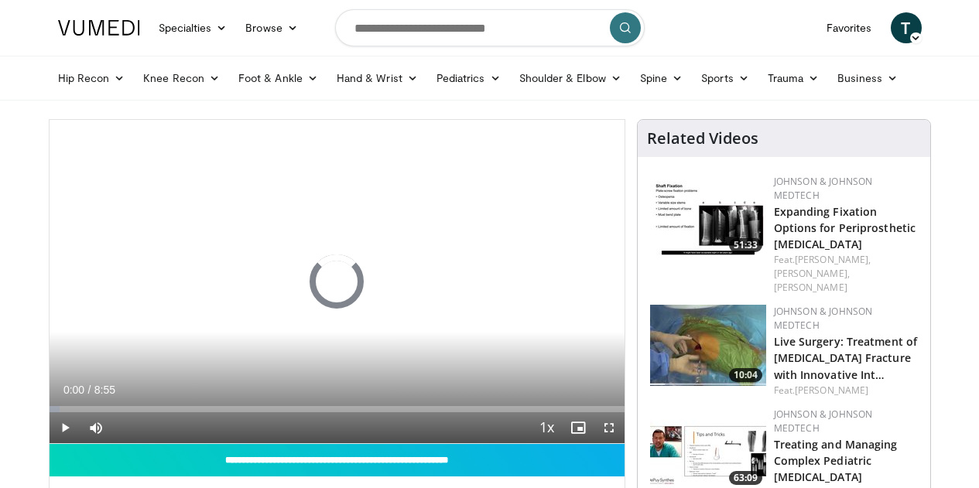 The image size is (979, 488). What do you see at coordinates (468, 78) in the screenshot?
I see `a: Pediatrics` at bounding box center [468, 78].